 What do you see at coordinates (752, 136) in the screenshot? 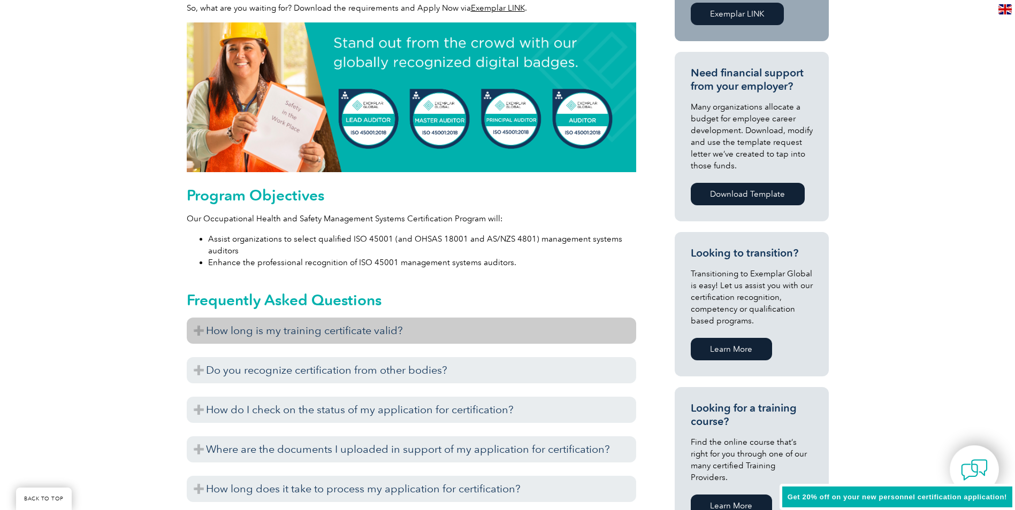
I see `p: Many organizations allocate a budget for employee career development. Download, modify and use th...` at bounding box center [752, 136].